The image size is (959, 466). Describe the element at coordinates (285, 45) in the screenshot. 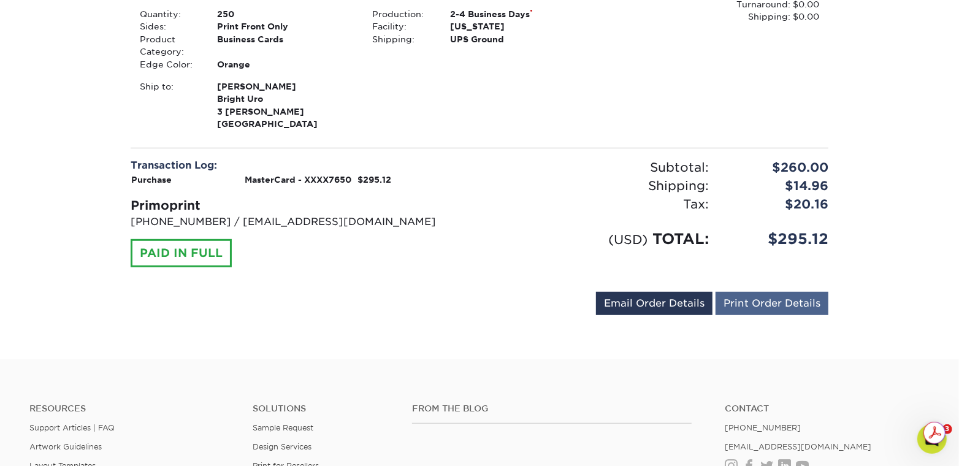

I see `div: Business Cards` at that location.